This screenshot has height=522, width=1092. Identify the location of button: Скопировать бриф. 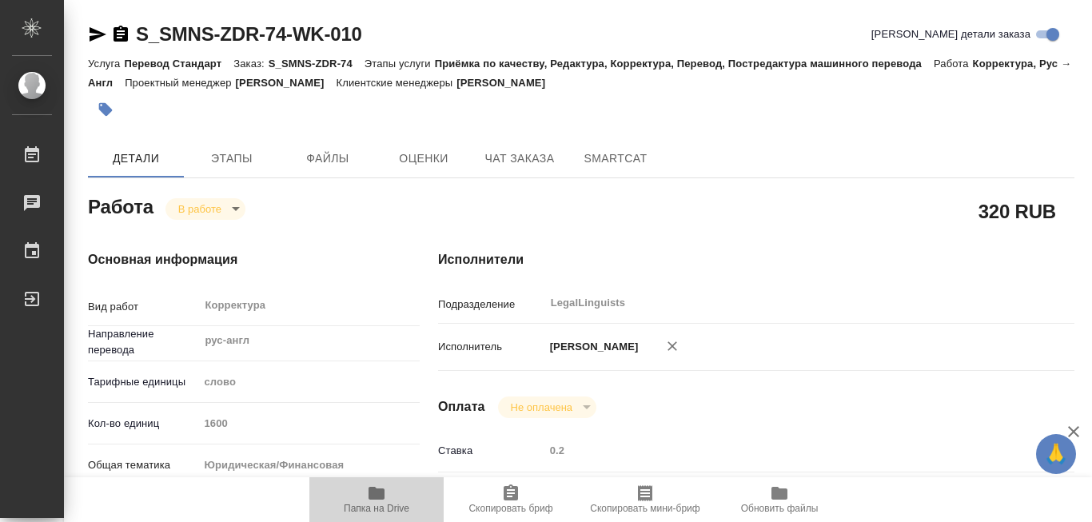
(511, 499).